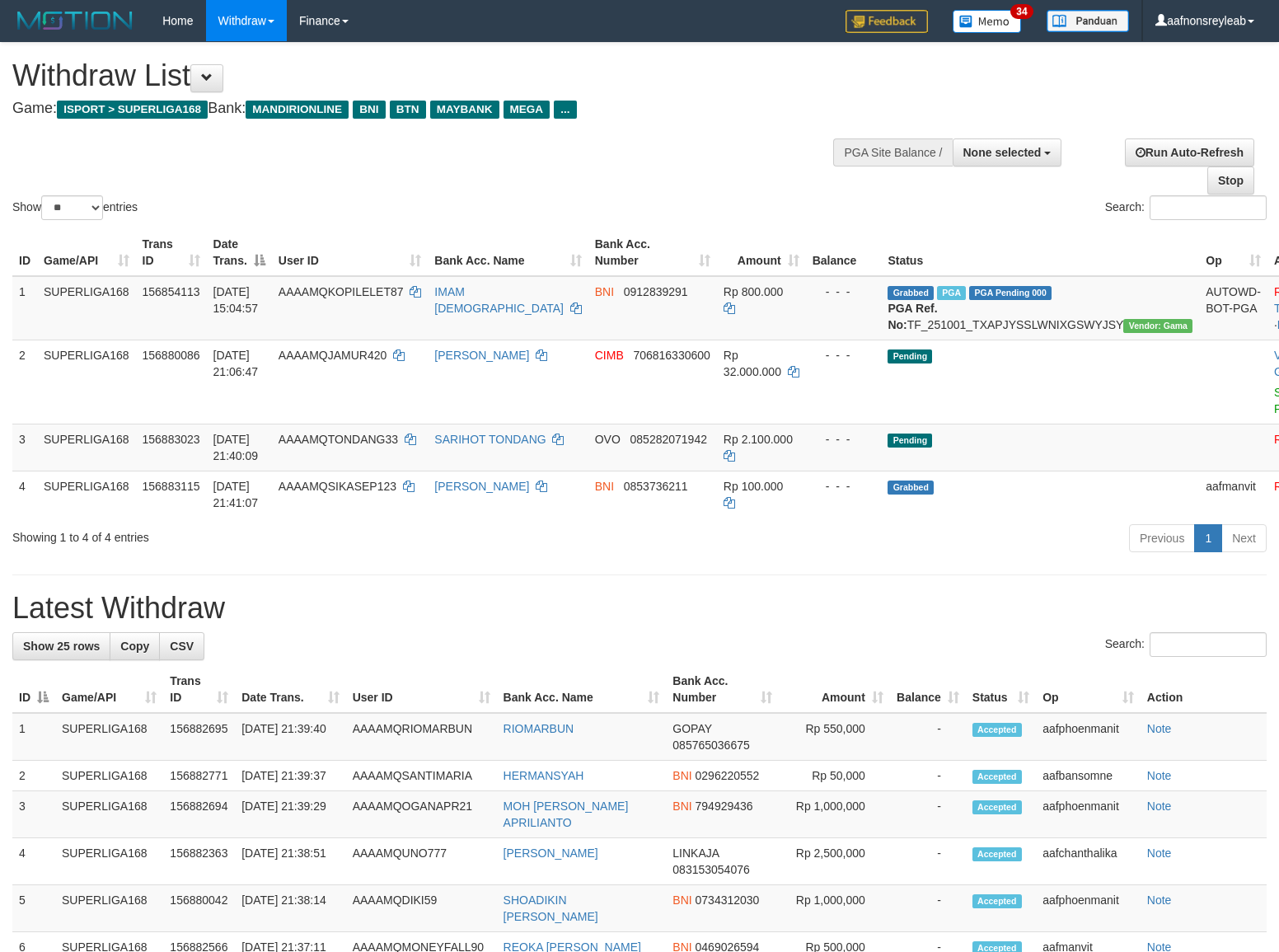 Image resolution: width=1279 pixels, height=952 pixels. I want to click on td: AAAAMQOGANAPR21, so click(421, 814).